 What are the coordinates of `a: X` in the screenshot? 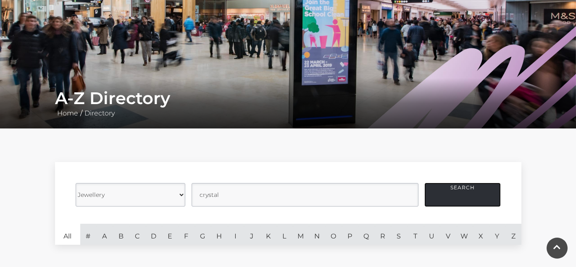 It's located at (480, 234).